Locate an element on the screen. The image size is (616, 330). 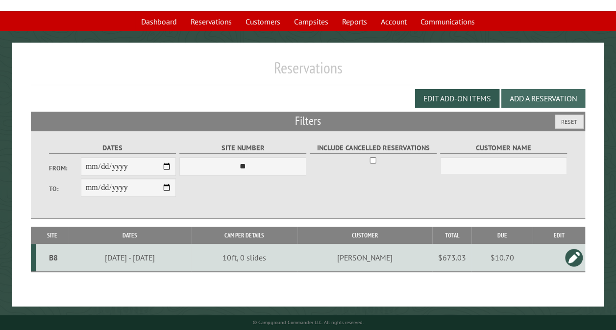
label: From: is located at coordinates (65, 168).